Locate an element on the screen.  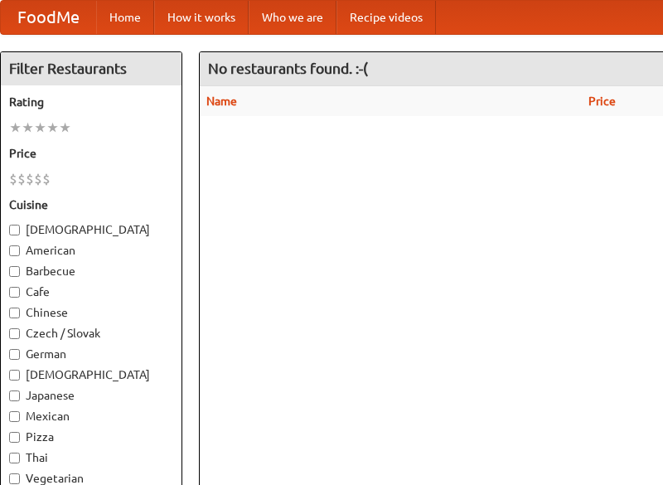
a: Who we are is located at coordinates (292, 17).